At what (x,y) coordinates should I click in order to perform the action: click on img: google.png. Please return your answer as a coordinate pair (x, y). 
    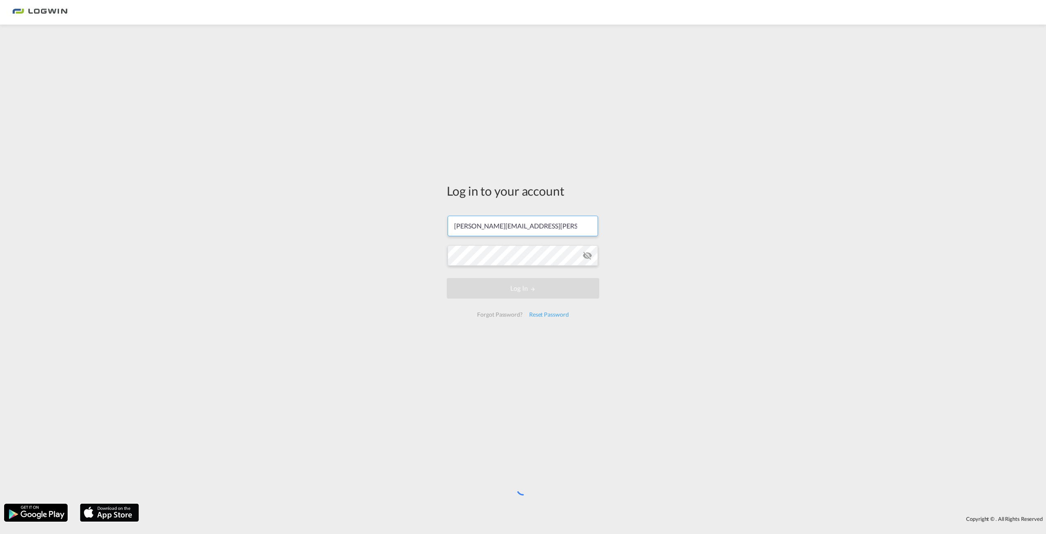
    Looking at the image, I should click on (36, 512).